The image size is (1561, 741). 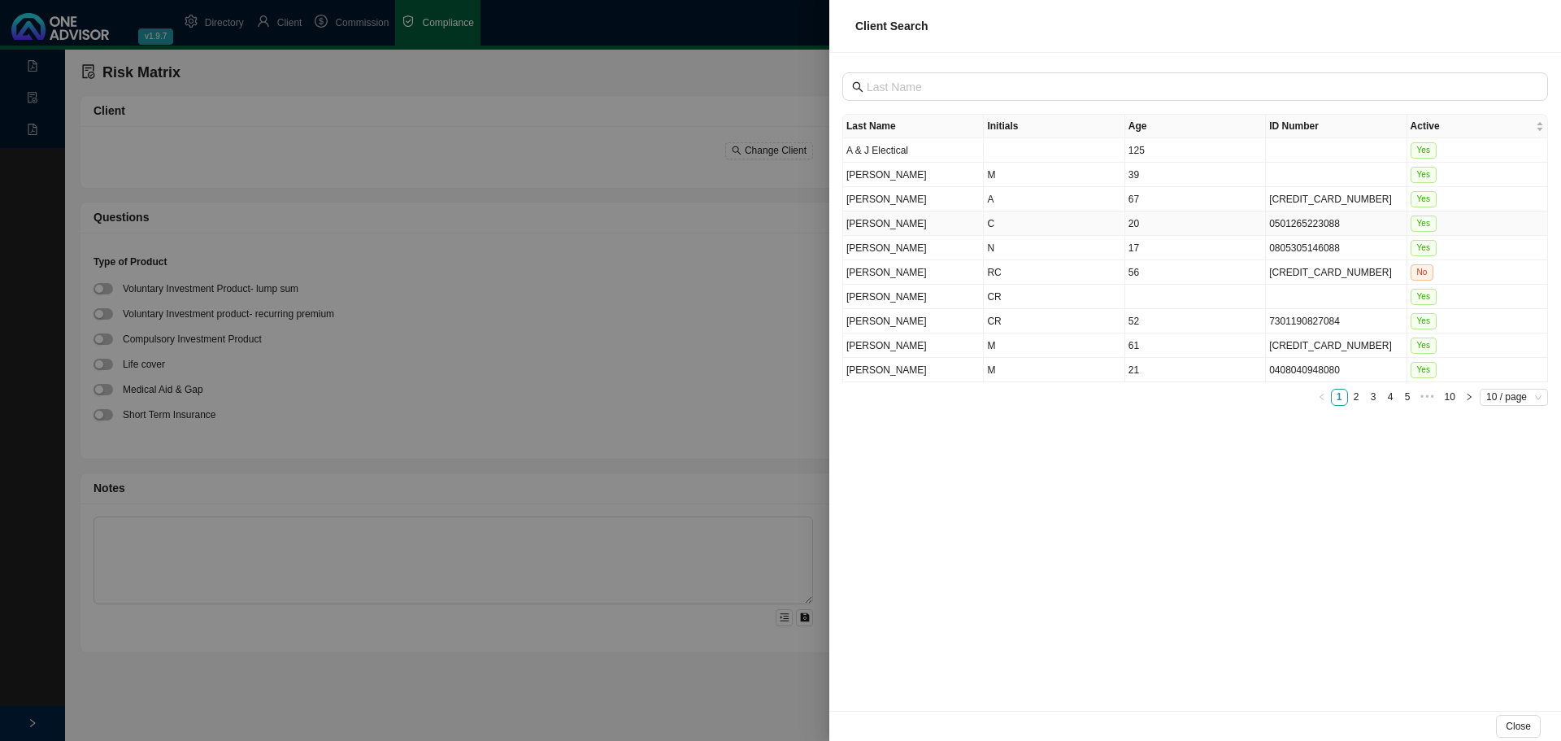 I want to click on th: Age, so click(x=1195, y=126).